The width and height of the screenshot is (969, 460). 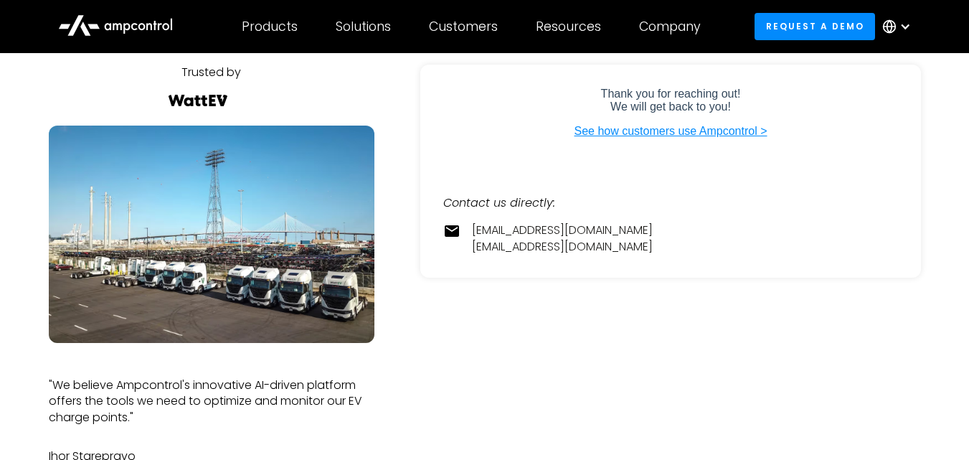 What do you see at coordinates (463, 27) in the screenshot?
I see `div: Customers` at bounding box center [463, 27].